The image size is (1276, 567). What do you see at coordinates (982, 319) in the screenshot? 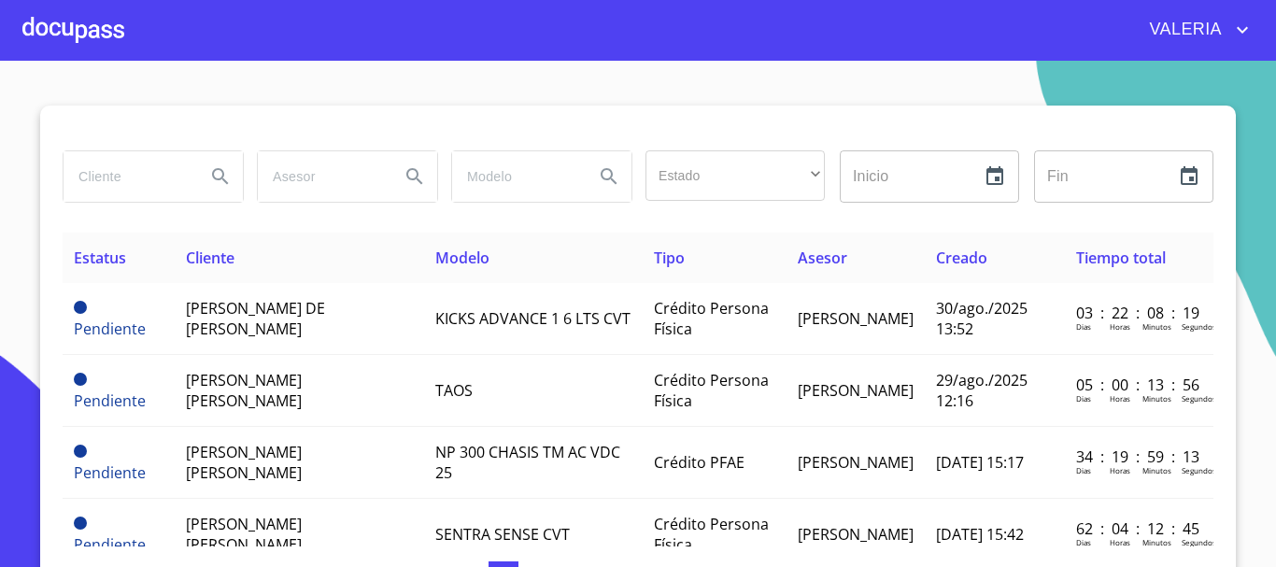
I see `span: 30/ago./2025 13:52` at bounding box center [982, 319].